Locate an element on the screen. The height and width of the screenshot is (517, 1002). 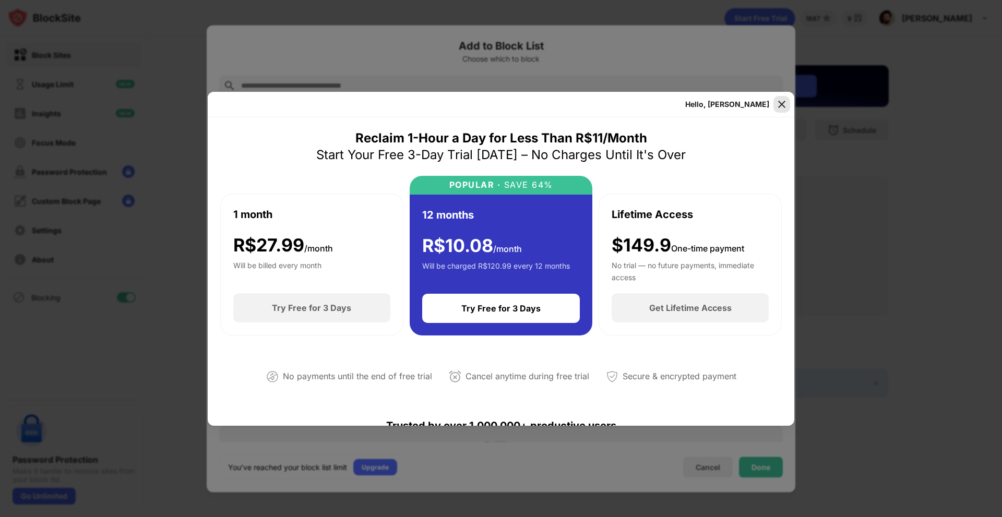
div: R$ 10.08 is located at coordinates (472, 246).